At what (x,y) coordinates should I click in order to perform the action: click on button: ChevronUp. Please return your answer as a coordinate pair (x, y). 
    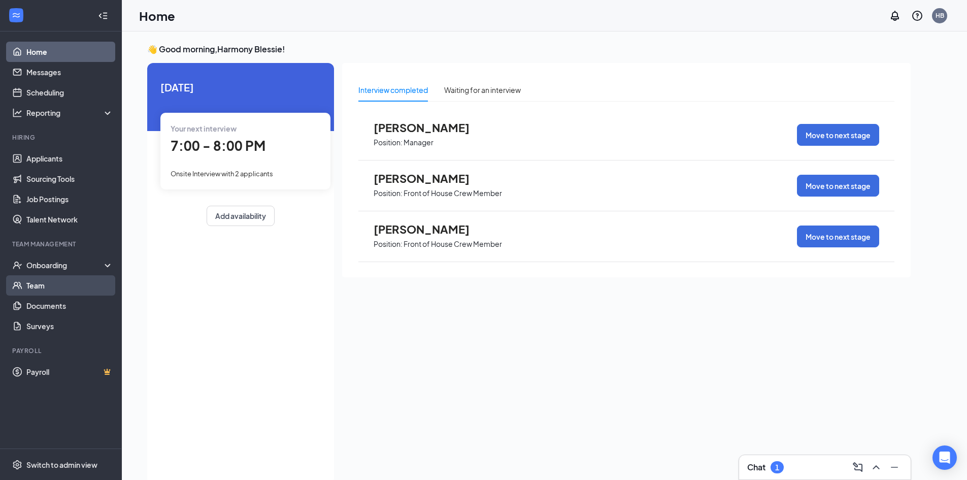
    Looking at the image, I should click on (876, 467).